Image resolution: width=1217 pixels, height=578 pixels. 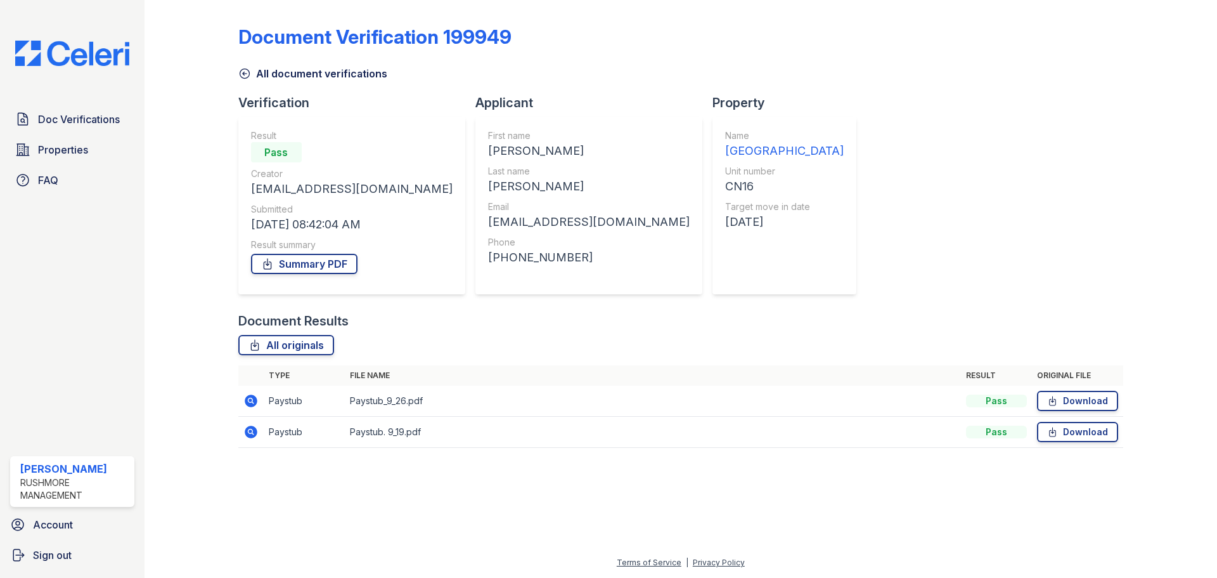 I want to click on div: CN16, so click(x=784, y=186).